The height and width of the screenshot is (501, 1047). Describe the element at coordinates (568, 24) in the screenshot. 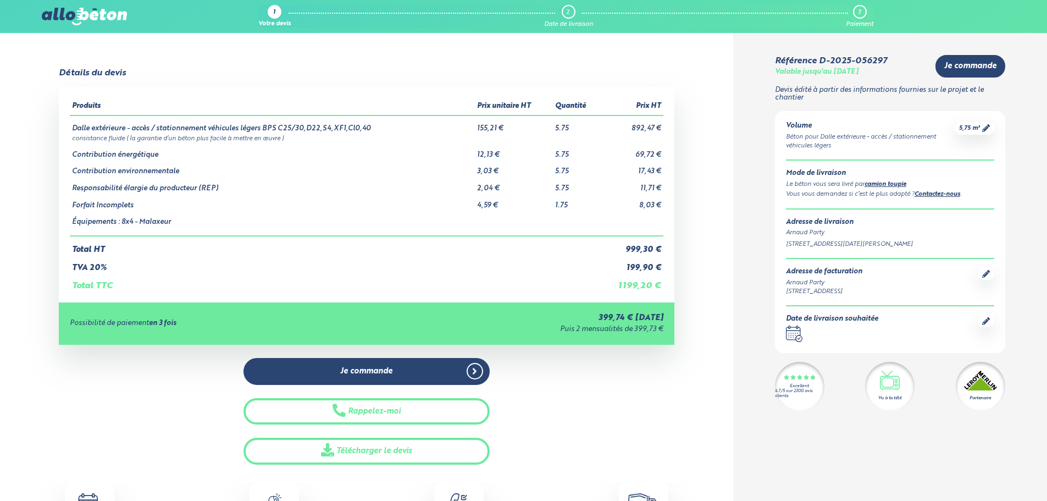

I see `div: Date de livraison` at that location.